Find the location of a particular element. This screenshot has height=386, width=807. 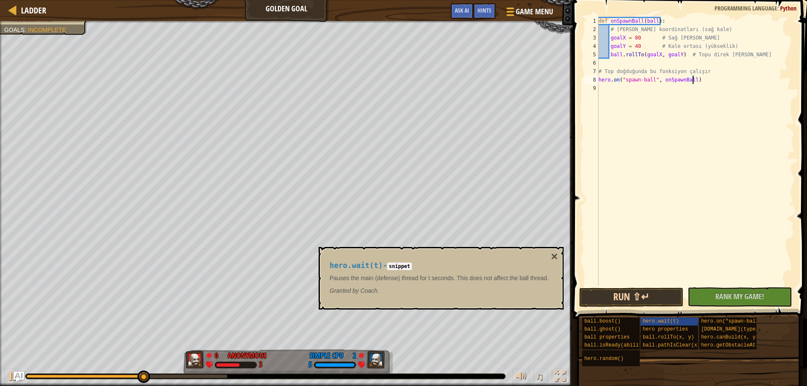

span: ball.ghost() is located at coordinates (603, 330).